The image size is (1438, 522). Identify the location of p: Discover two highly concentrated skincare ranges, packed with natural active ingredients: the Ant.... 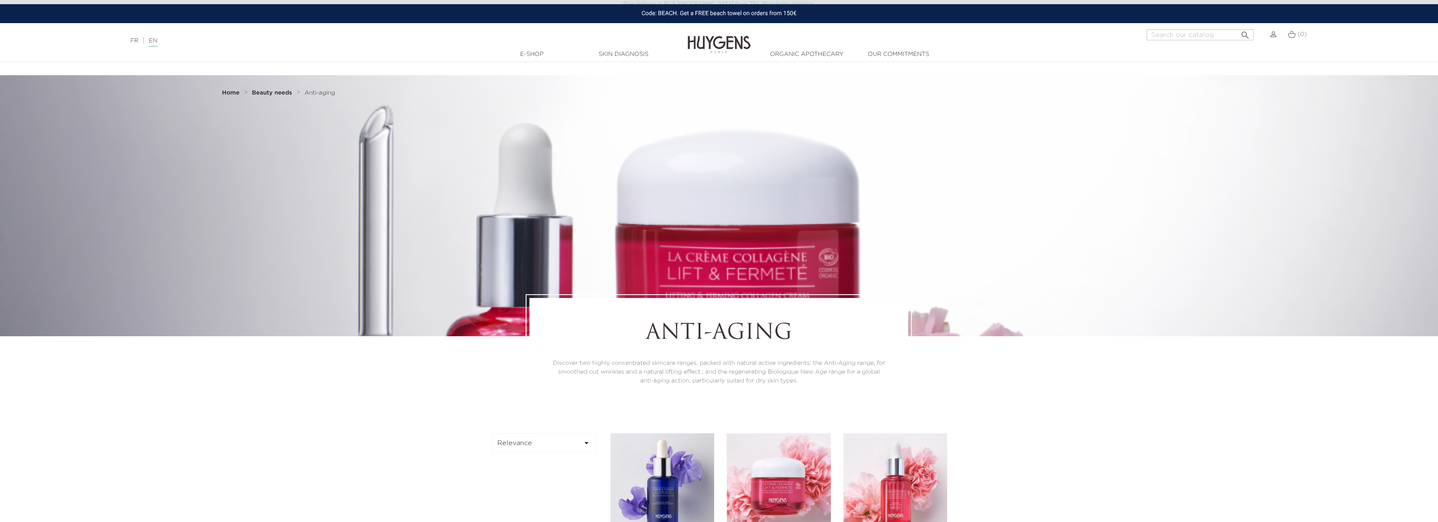
(719, 372).